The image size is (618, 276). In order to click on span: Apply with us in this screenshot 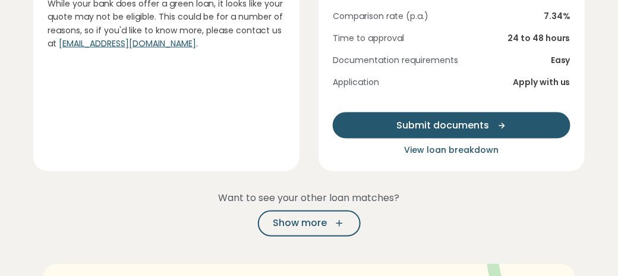, I will do `click(542, 82)`.